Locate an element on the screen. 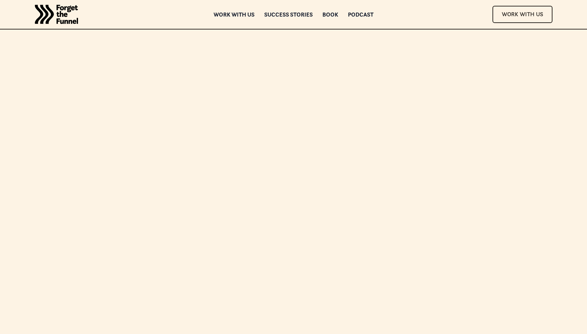 The width and height of the screenshot is (587, 334). div: Podcast is located at coordinates (361, 14).